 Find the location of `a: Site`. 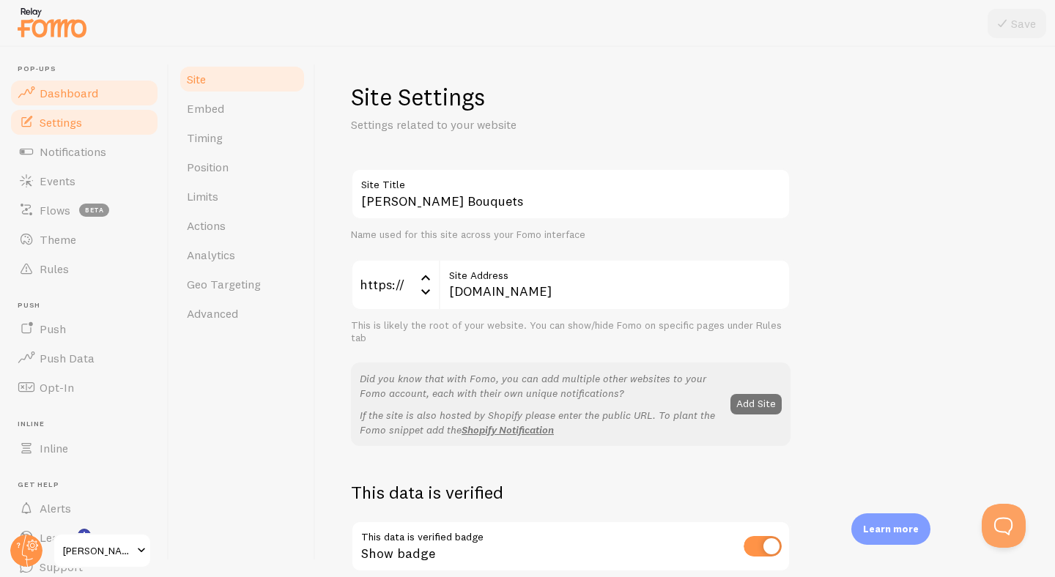

a: Site is located at coordinates (242, 79).